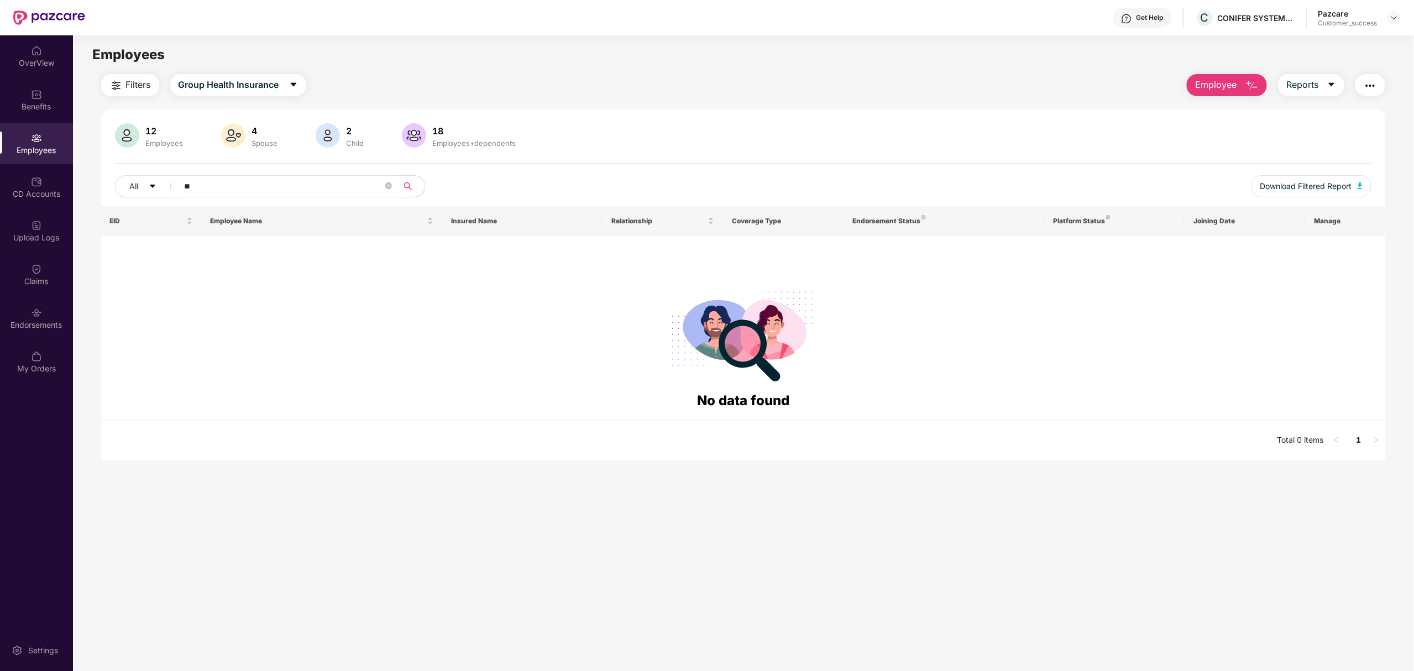 The width and height of the screenshot is (1414, 671). I want to click on div: 12, so click(165, 131).